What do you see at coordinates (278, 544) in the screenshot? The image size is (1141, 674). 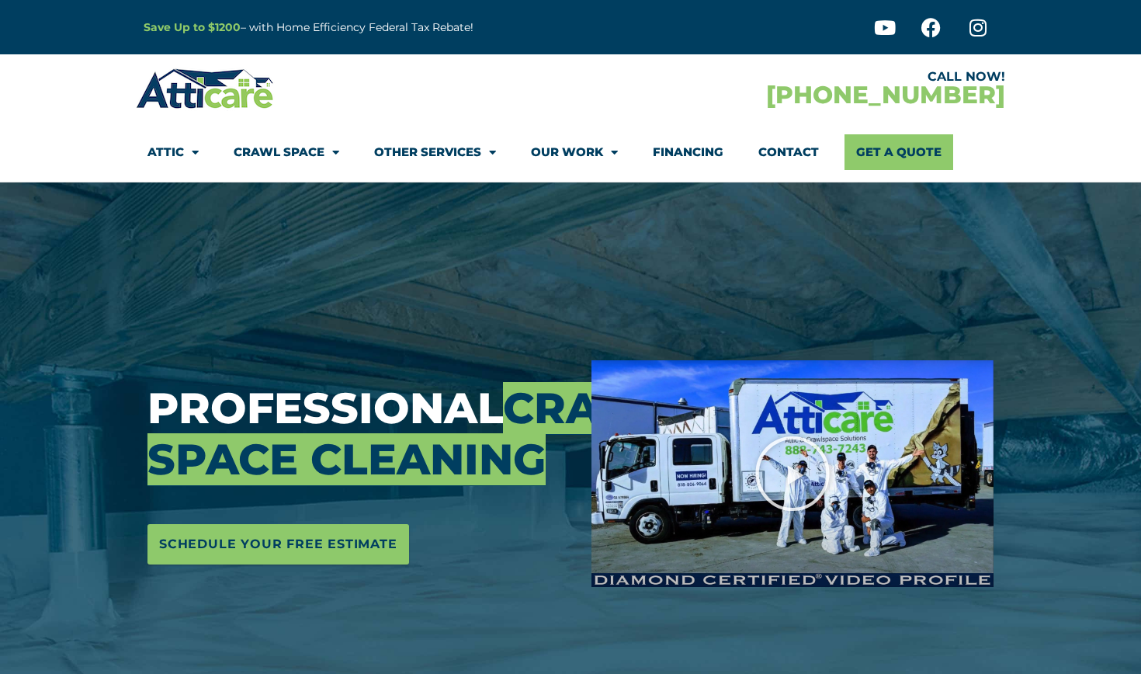 I see `a: Schedule Your Free Estimate` at bounding box center [278, 544].